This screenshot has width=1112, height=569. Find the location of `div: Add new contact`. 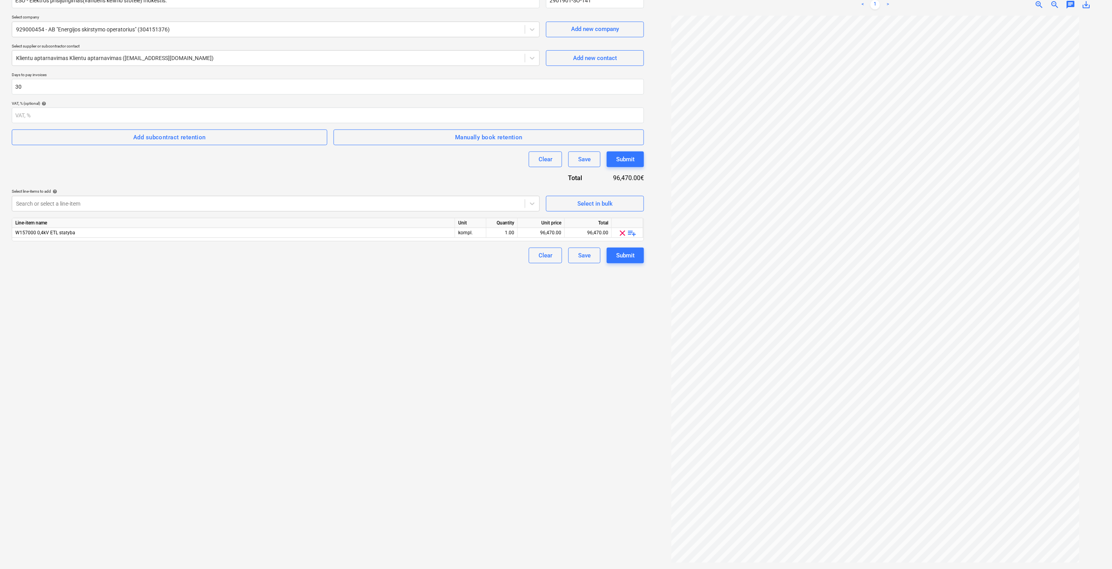

div: Add new contact is located at coordinates (595, 58).